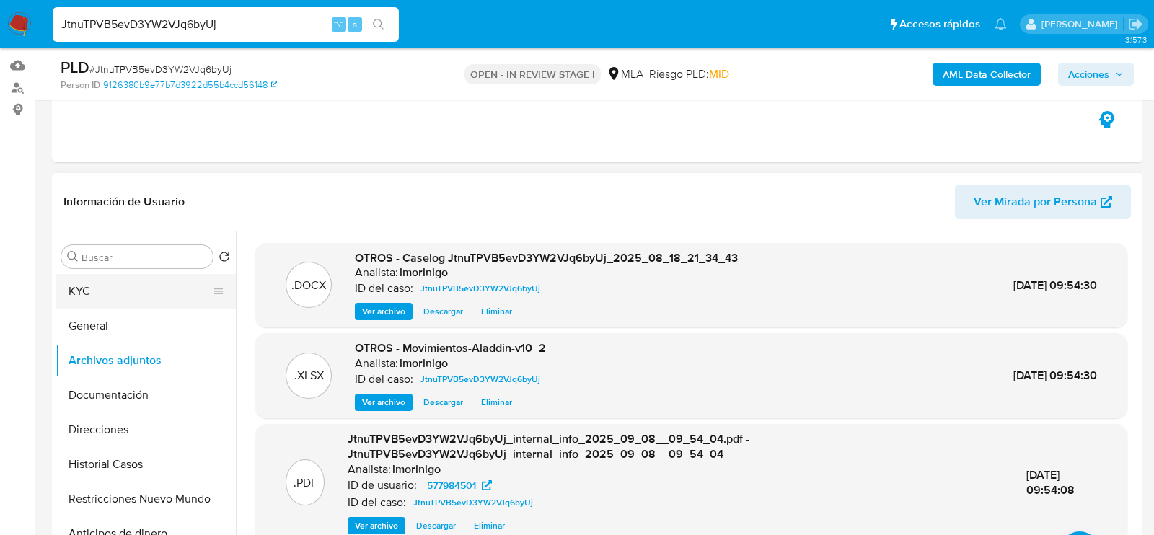 This screenshot has width=1154, height=535. I want to click on button: KYC, so click(140, 291).